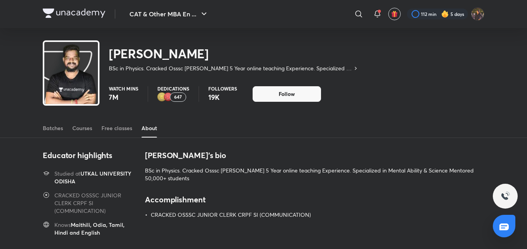  What do you see at coordinates (173, 89) in the screenshot?
I see `p: Dedications` at bounding box center [173, 89].